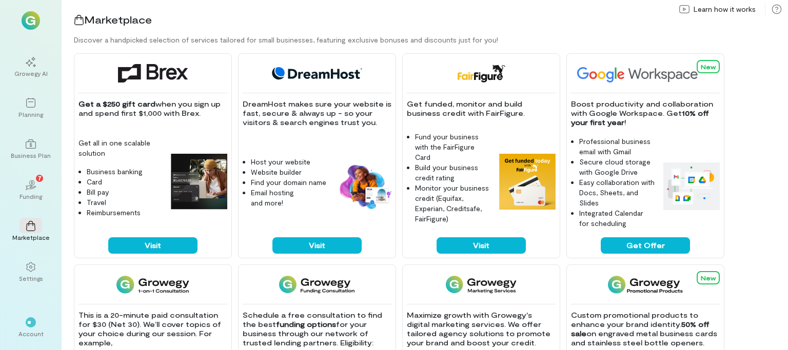 This screenshot has height=350, width=788. What do you see at coordinates (117, 104) in the screenshot?
I see `strong: Get a $250 gift card` at bounding box center [117, 104].